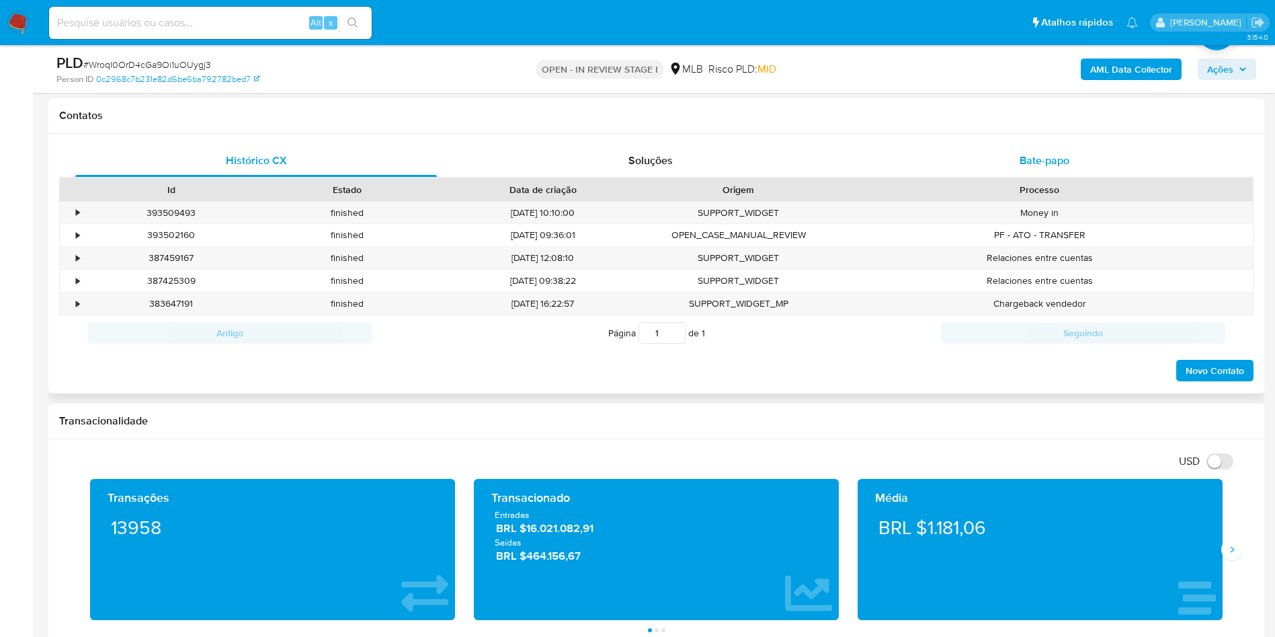 The height and width of the screenshot is (637, 1275). I want to click on span: Ações, so click(1220, 69).